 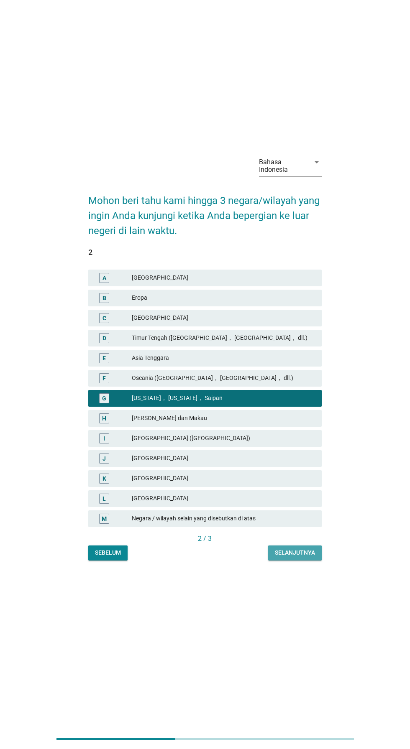 I want to click on div: B, so click(x=104, y=298).